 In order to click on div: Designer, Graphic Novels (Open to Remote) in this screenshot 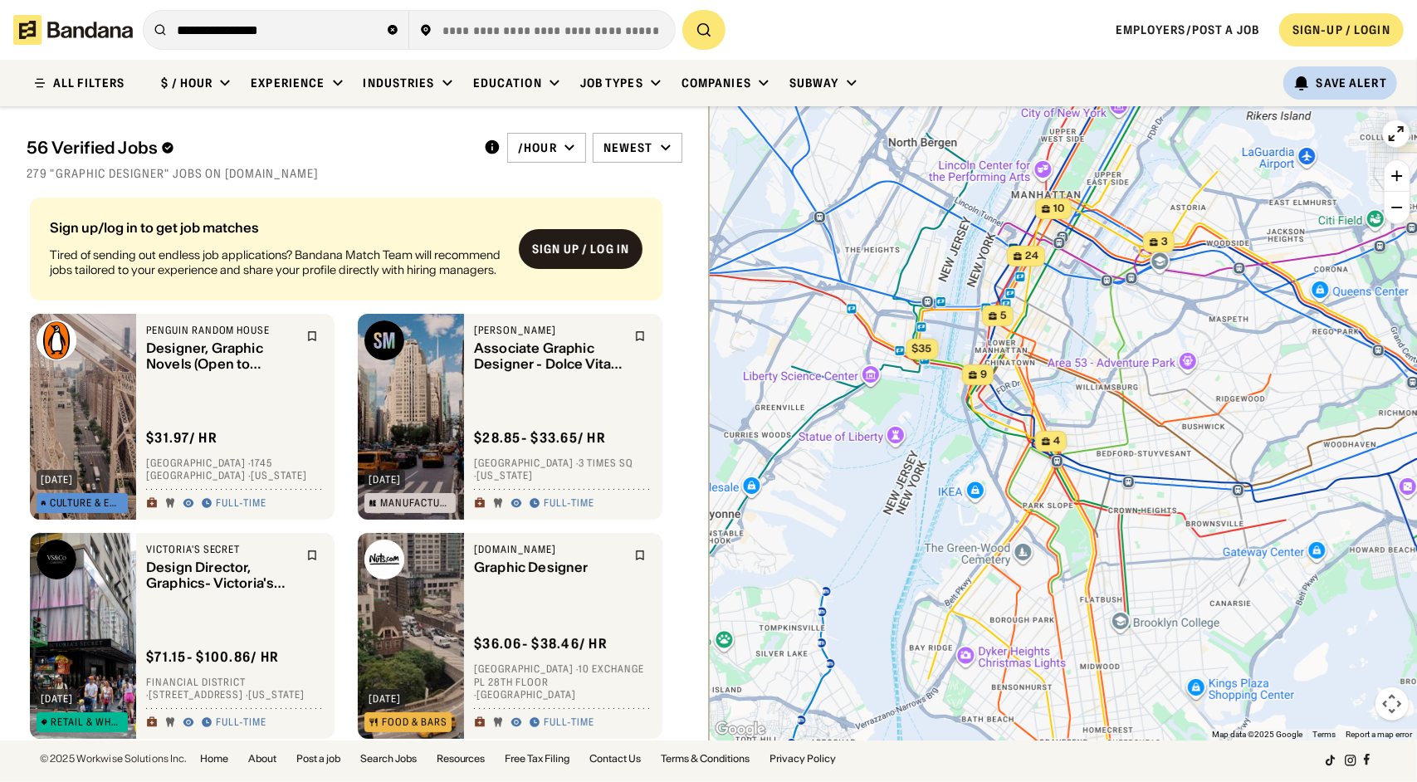, I will do `click(221, 356)`.